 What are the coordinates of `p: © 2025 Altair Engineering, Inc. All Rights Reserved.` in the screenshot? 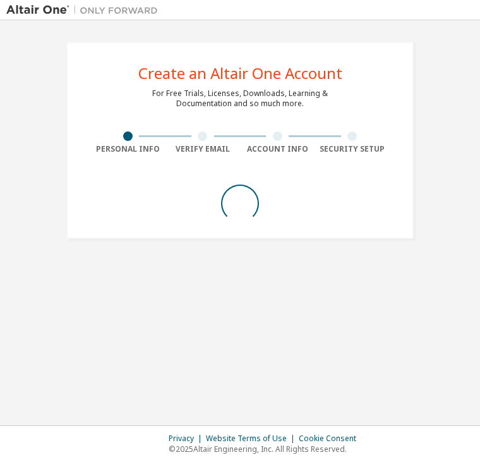 It's located at (266, 448).